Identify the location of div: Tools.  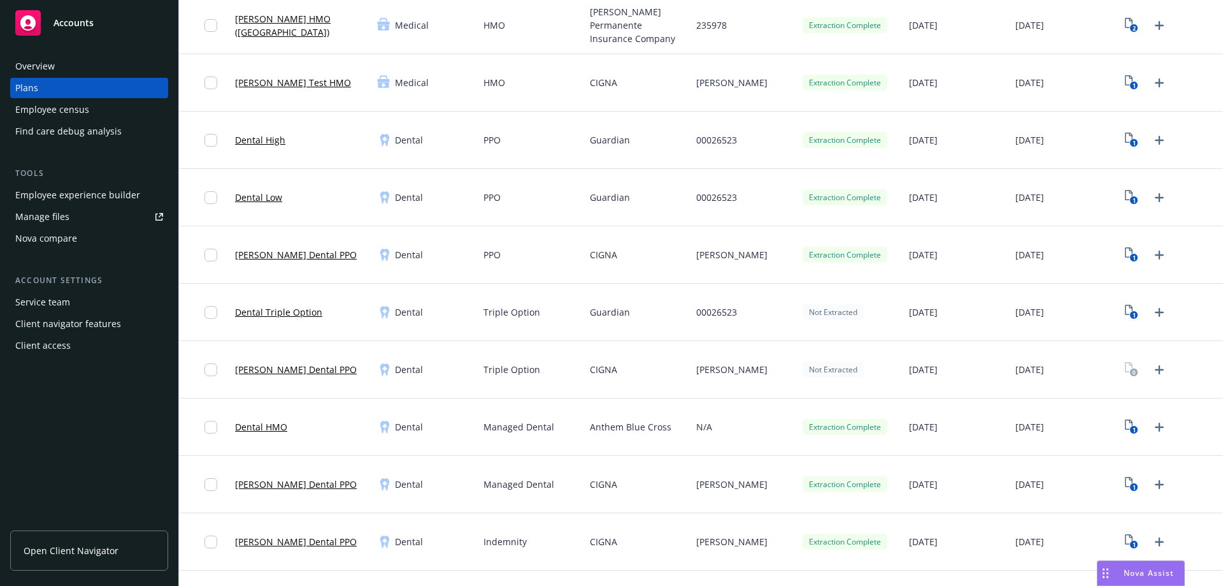
(89, 173).